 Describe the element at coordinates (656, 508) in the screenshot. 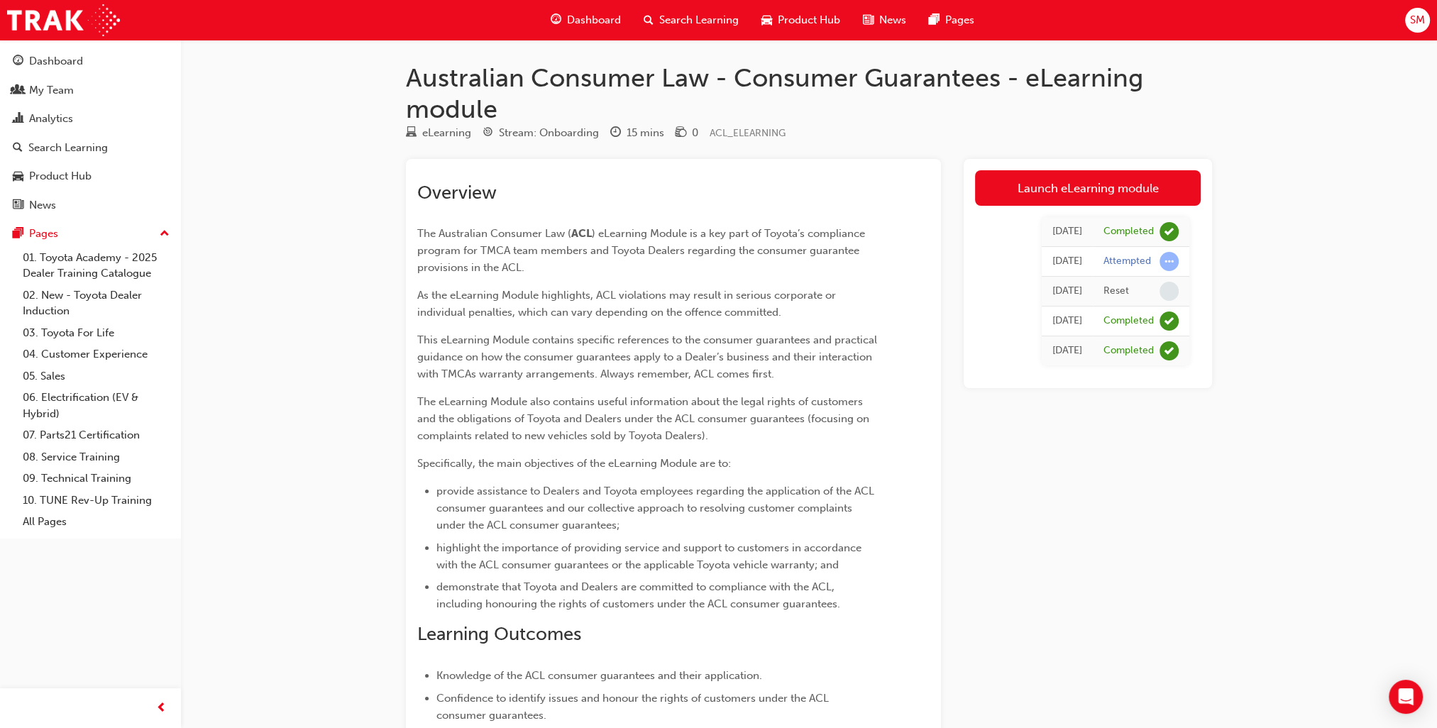

I see `span: provide assistance to Dealers and Toyota employees regarding the application of the ACL consumer ...` at that location.